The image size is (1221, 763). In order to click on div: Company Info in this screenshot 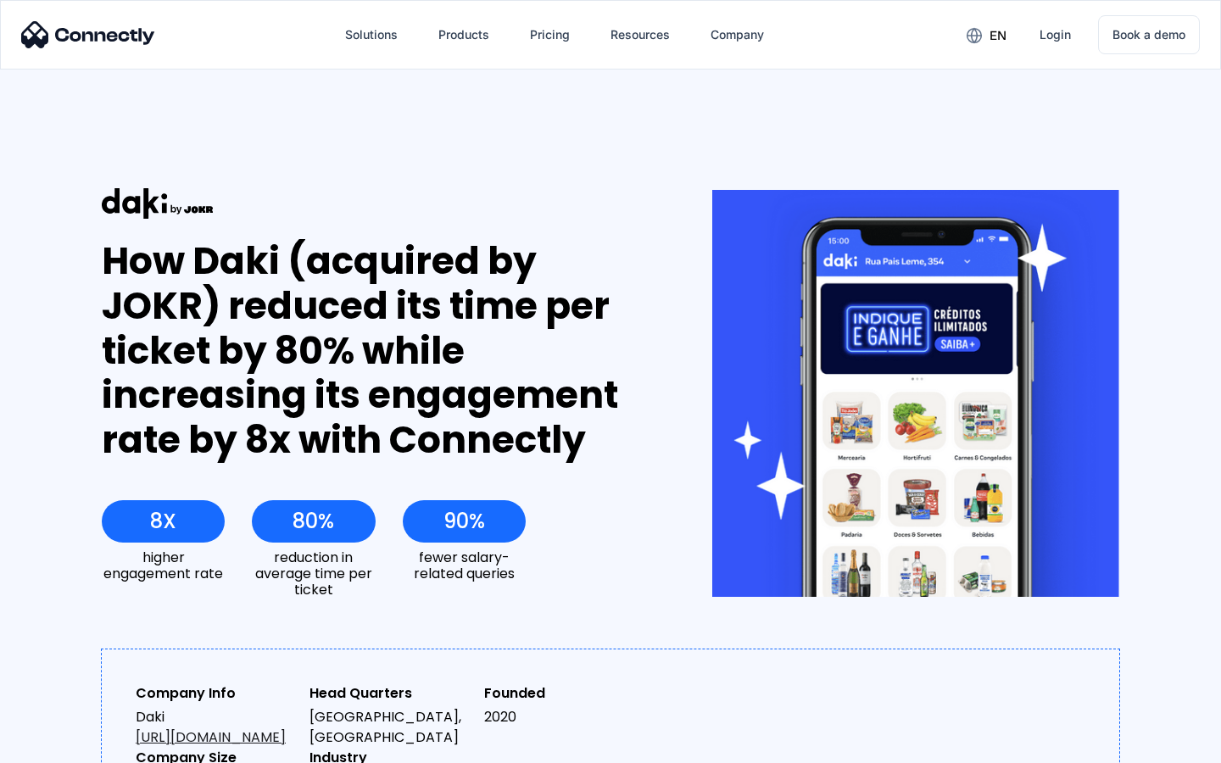, I will do `click(215, 694)`.